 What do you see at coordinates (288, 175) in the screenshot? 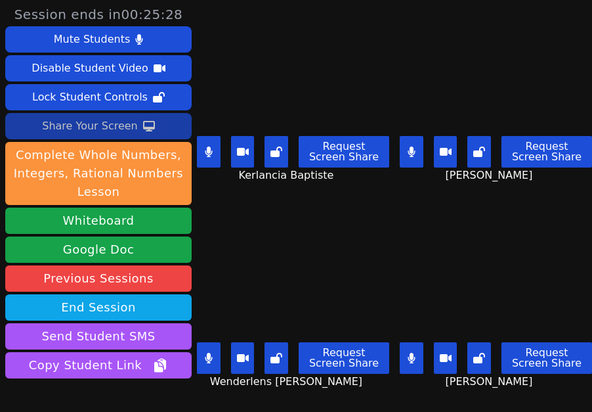
I see `span: Kerlancia Baptiste` at bounding box center [288, 175].